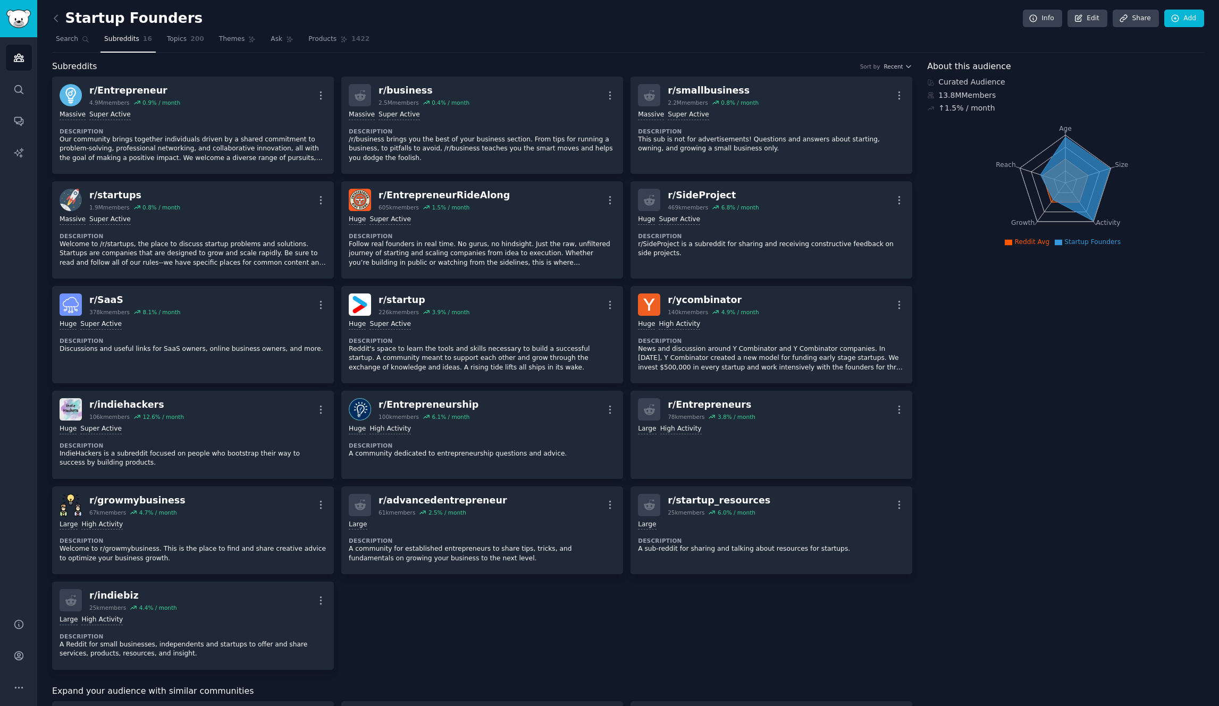 The image size is (1219, 706). Describe the element at coordinates (772, 549) in the screenshot. I see `p: A sub-reddit for sharing and talking about resources for startups.` at that location.